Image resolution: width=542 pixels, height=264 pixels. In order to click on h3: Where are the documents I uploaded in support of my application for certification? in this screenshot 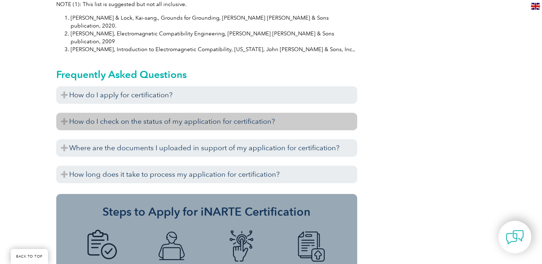, I will do `click(207, 148)`.